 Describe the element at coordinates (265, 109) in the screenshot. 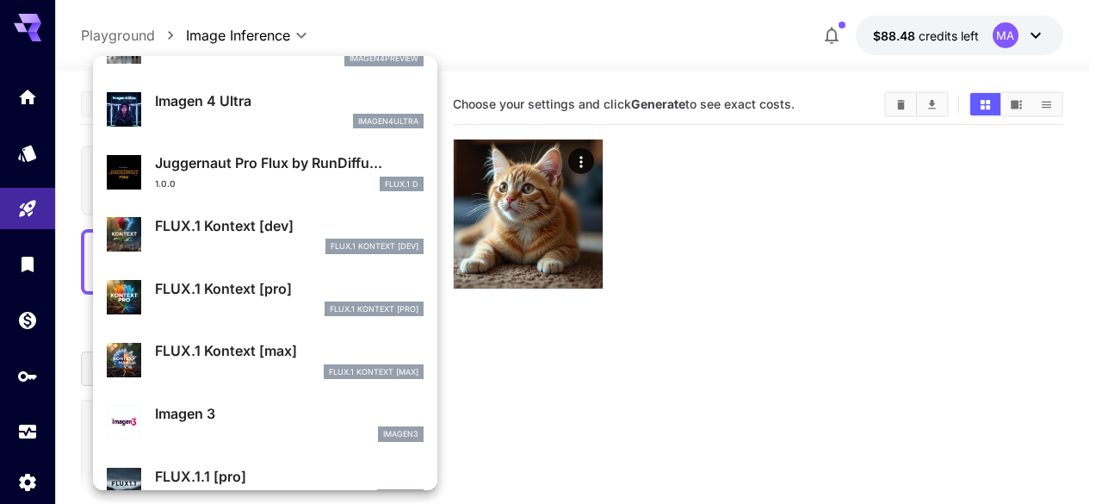

I see `div: Imagen 4 Ultraimagen4ultra` at that location.